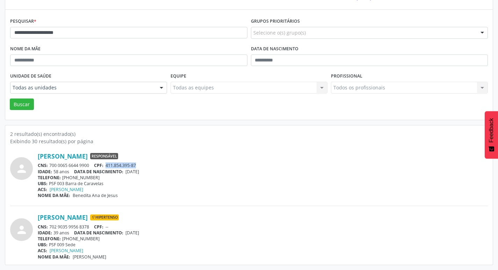  What do you see at coordinates (249, 134) in the screenshot?
I see `div: 2 resultado(s) encontrado(s)` at bounding box center [249, 134].